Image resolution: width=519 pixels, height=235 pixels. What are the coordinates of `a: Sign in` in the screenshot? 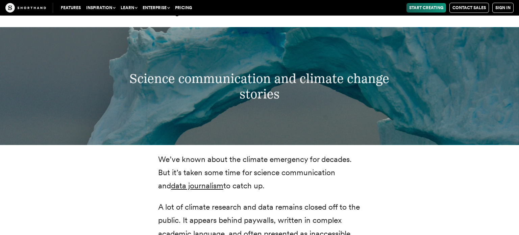 It's located at (503, 8).